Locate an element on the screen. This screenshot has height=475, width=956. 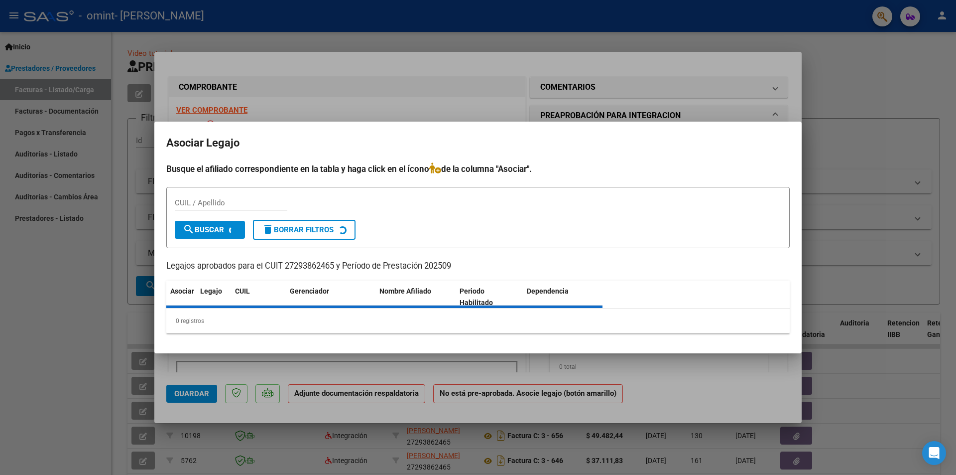
datatable-header-cell: Legajo is located at coordinates (214, 297).